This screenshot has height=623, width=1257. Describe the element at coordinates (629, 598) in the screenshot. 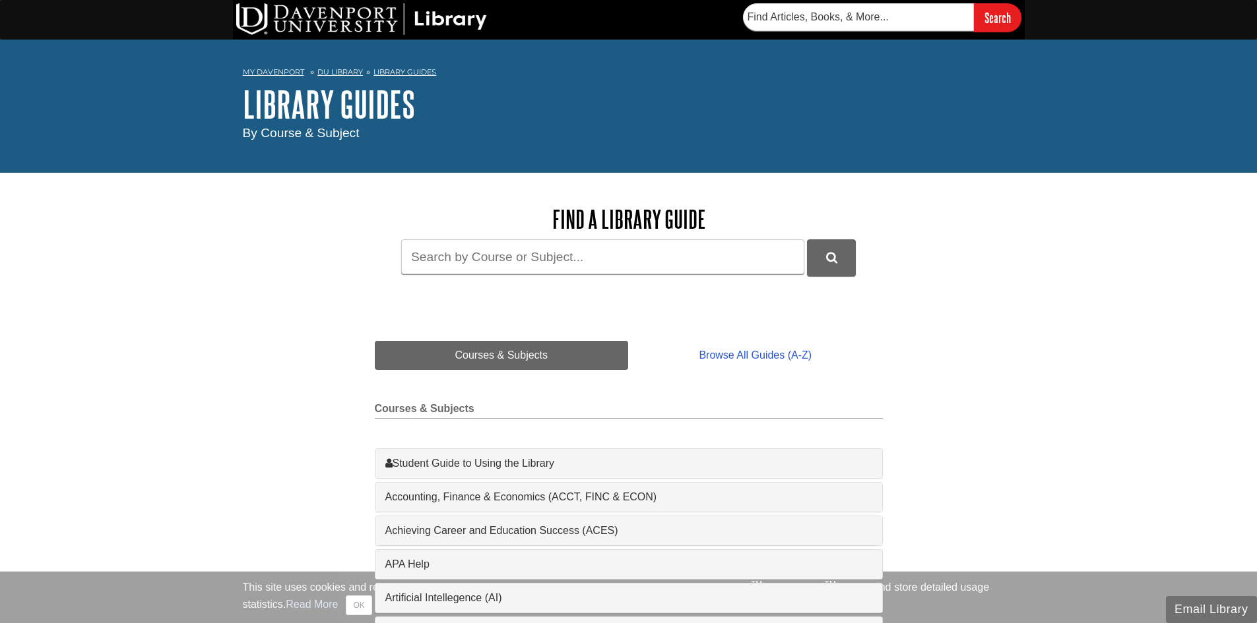

I see `div: Artificial Intellegence (AI)` at that location.